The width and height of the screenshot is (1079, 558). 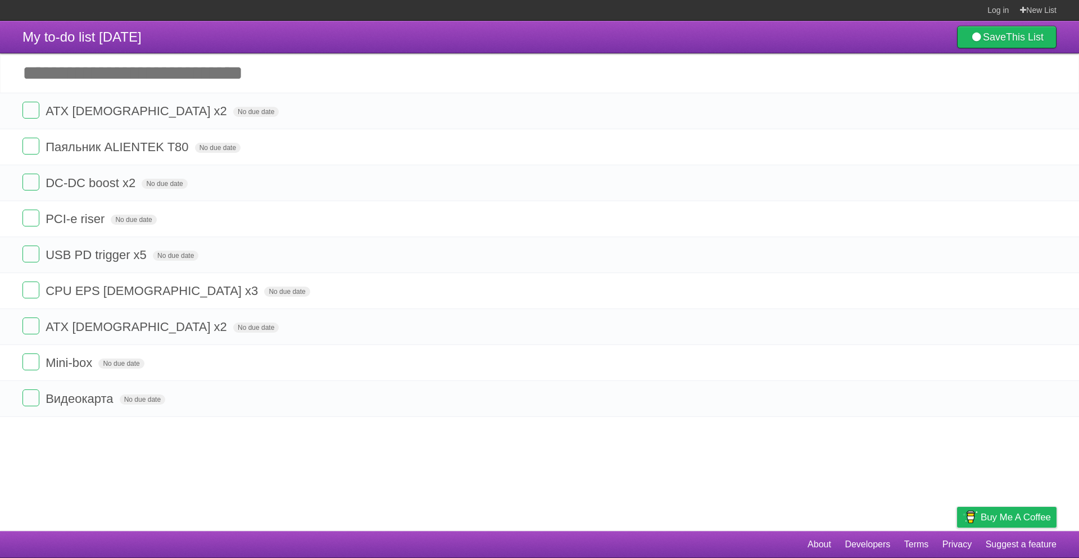 I want to click on a: SaveThis List, so click(x=1006, y=37).